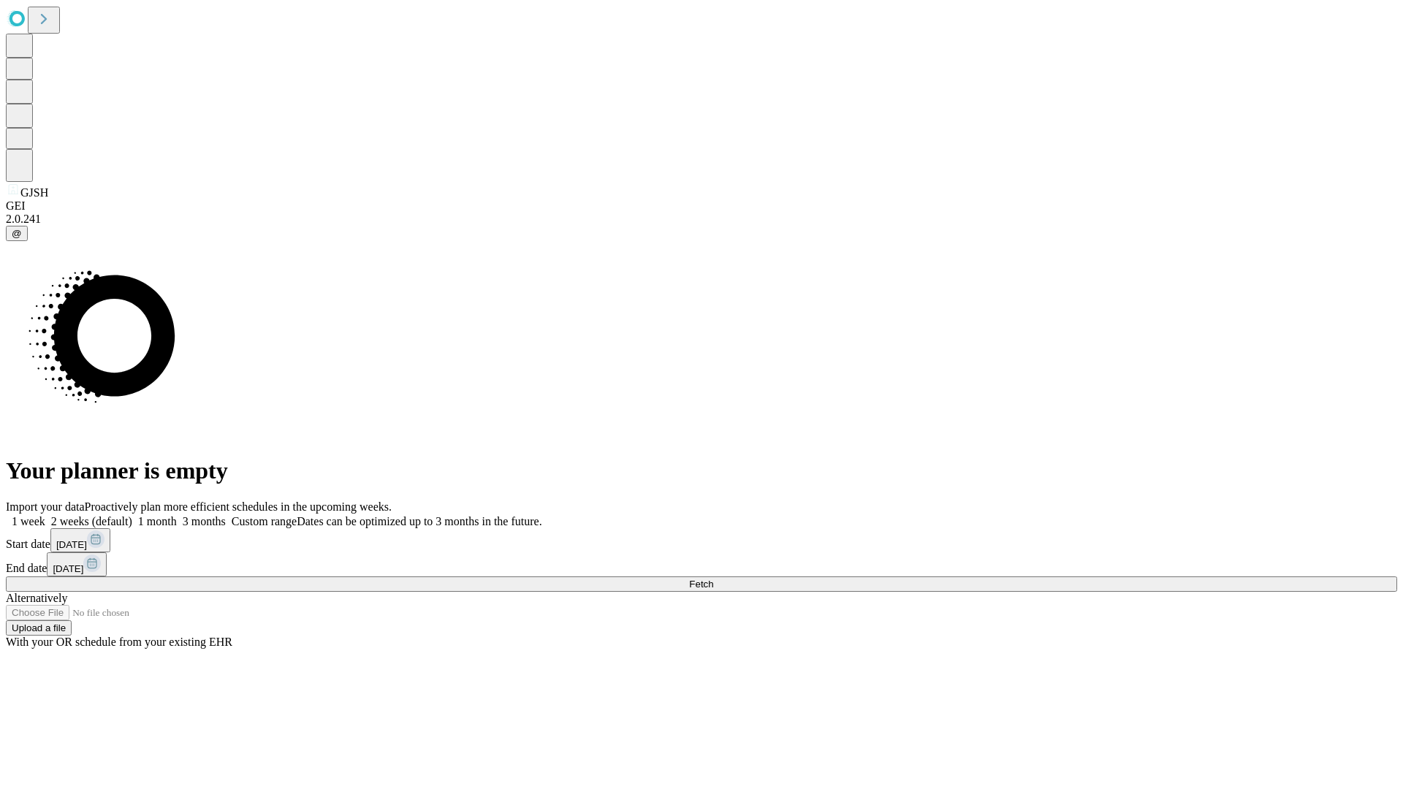 This screenshot has width=1403, height=789. I want to click on span: 3 months, so click(204, 521).